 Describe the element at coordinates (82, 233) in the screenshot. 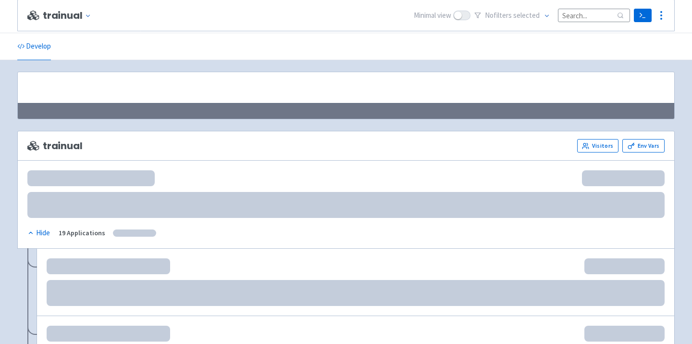

I see `div: 19 Applications` at that location.